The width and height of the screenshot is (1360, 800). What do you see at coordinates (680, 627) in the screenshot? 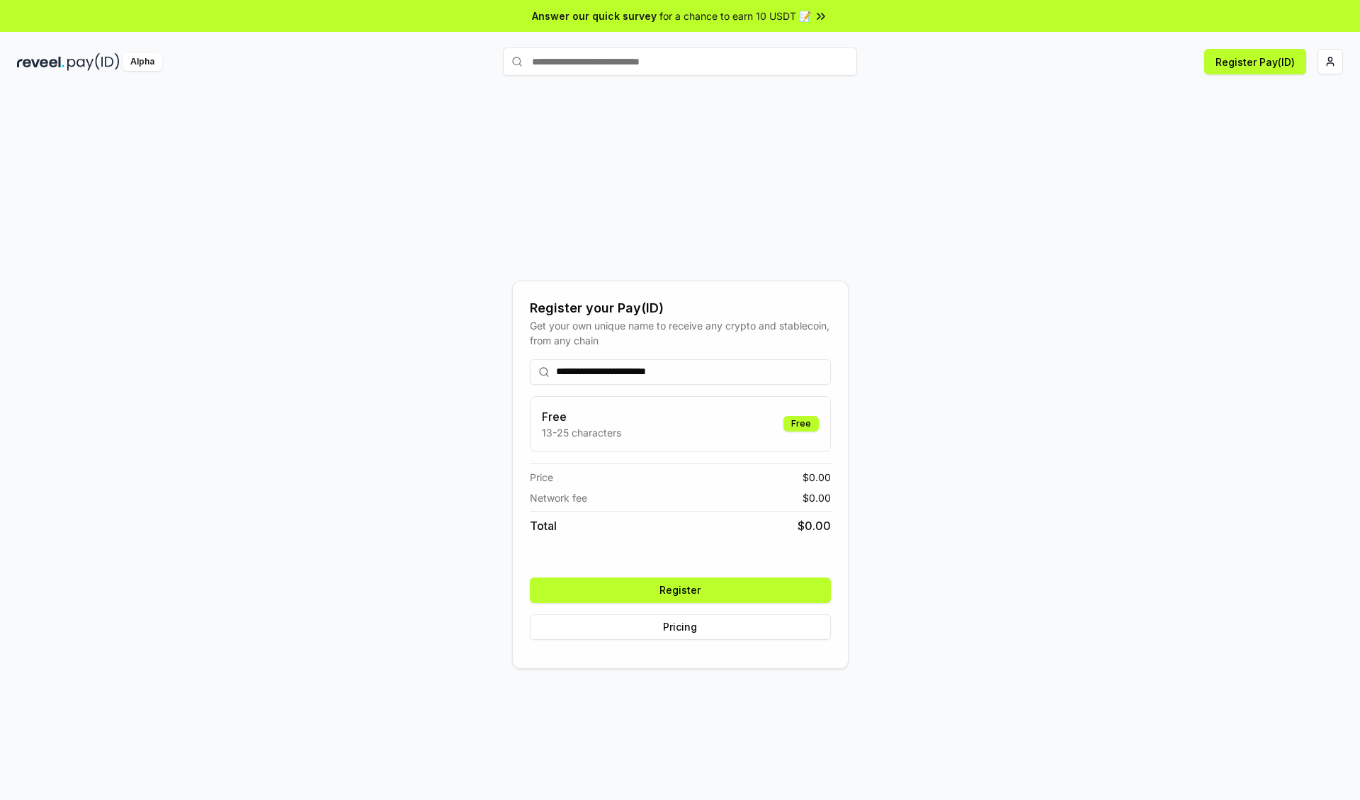
I see `button: Pricing` at bounding box center [680, 627].